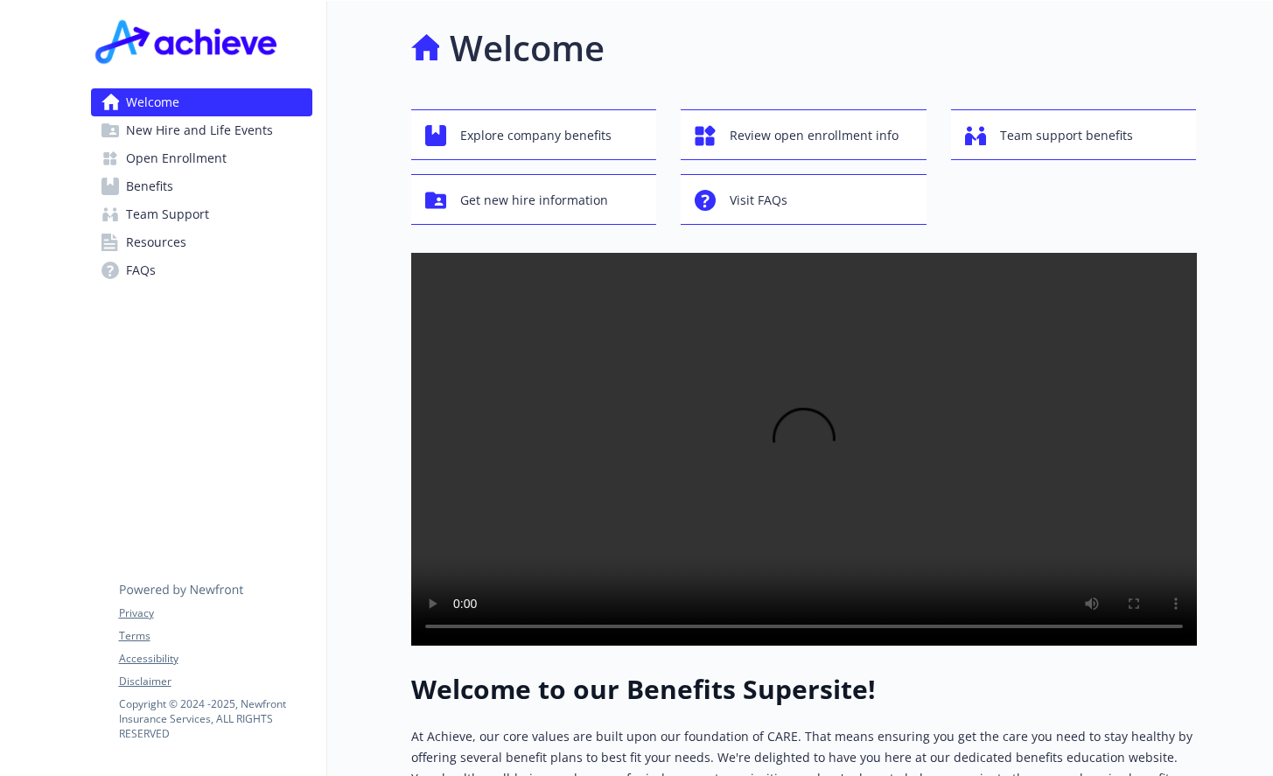  I want to click on span: Explore company benefits, so click(536, 136).